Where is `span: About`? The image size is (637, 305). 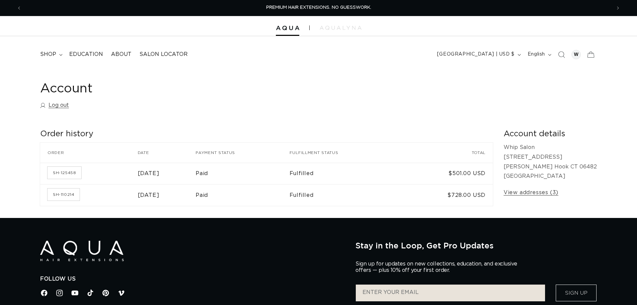
span: About is located at coordinates (121, 54).